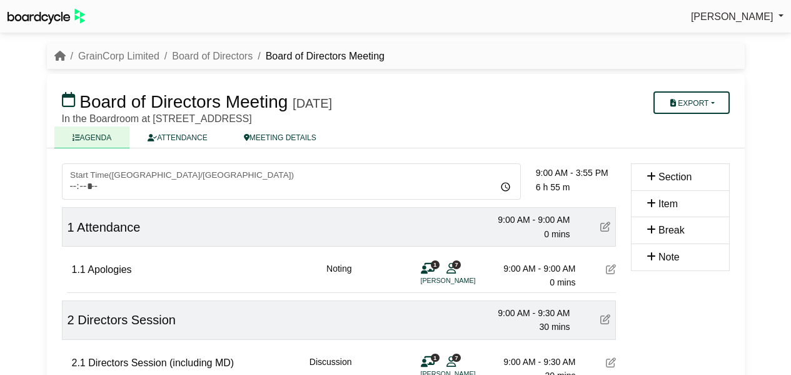 The image size is (791, 375). Describe the element at coordinates (553, 187) in the screenshot. I see `span: 6 h 55 m` at that location.